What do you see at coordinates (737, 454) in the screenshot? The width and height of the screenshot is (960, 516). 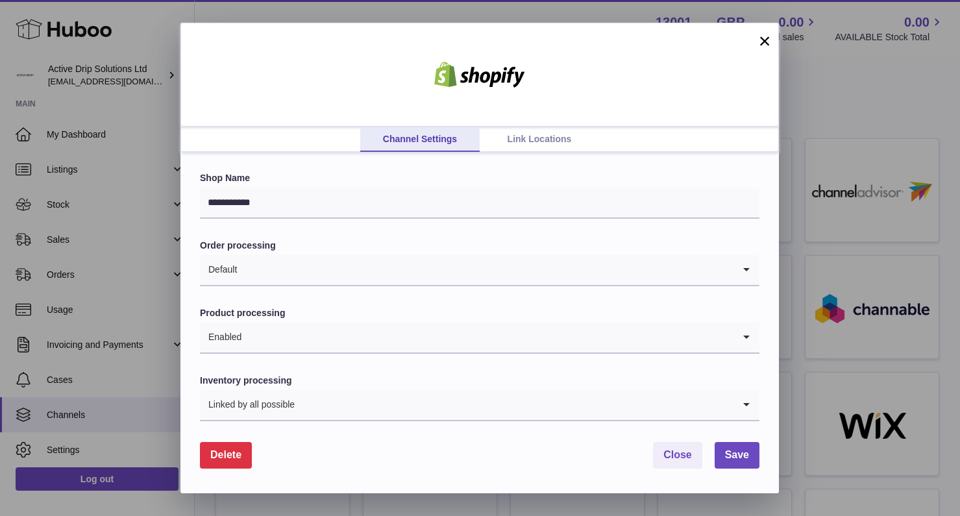 I see `span: Save` at bounding box center [737, 454].